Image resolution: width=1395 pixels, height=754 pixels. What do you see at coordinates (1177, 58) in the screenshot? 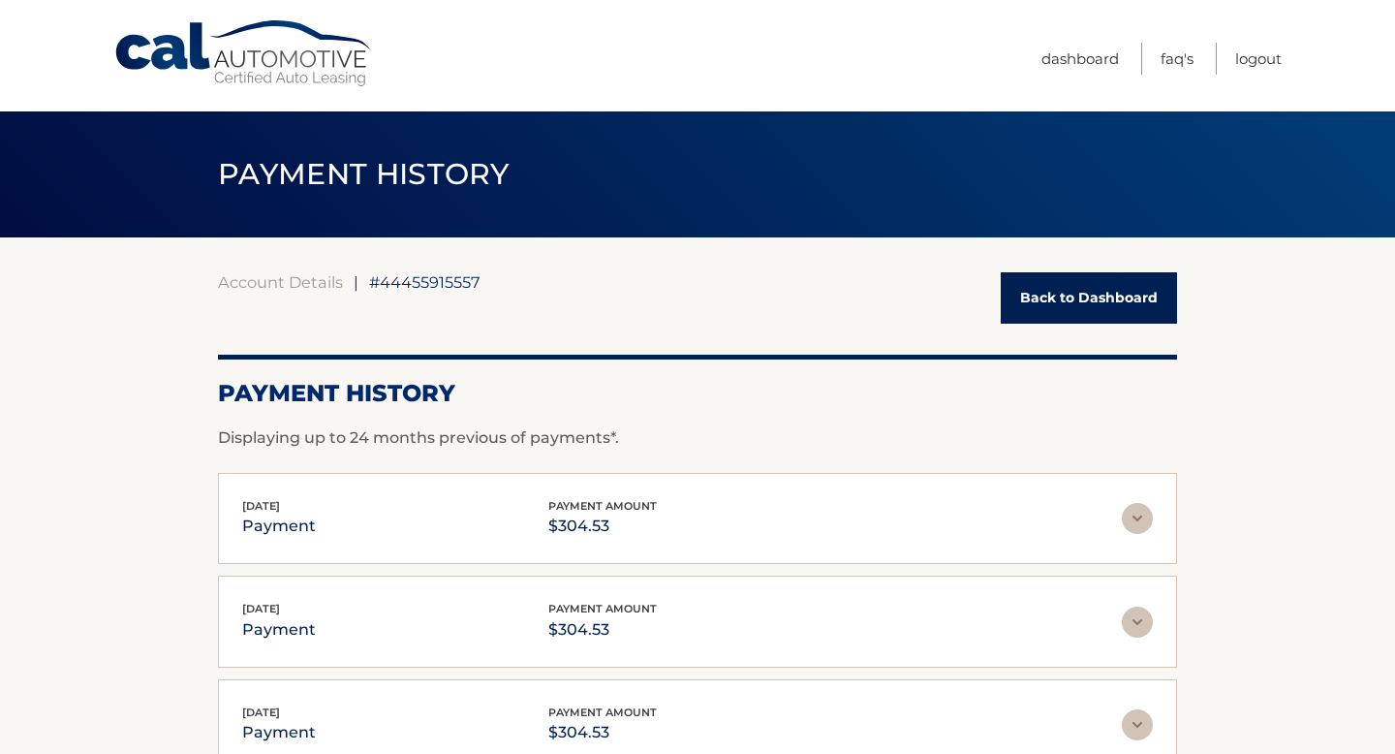
I see `a: FAQ's` at bounding box center [1177, 58].